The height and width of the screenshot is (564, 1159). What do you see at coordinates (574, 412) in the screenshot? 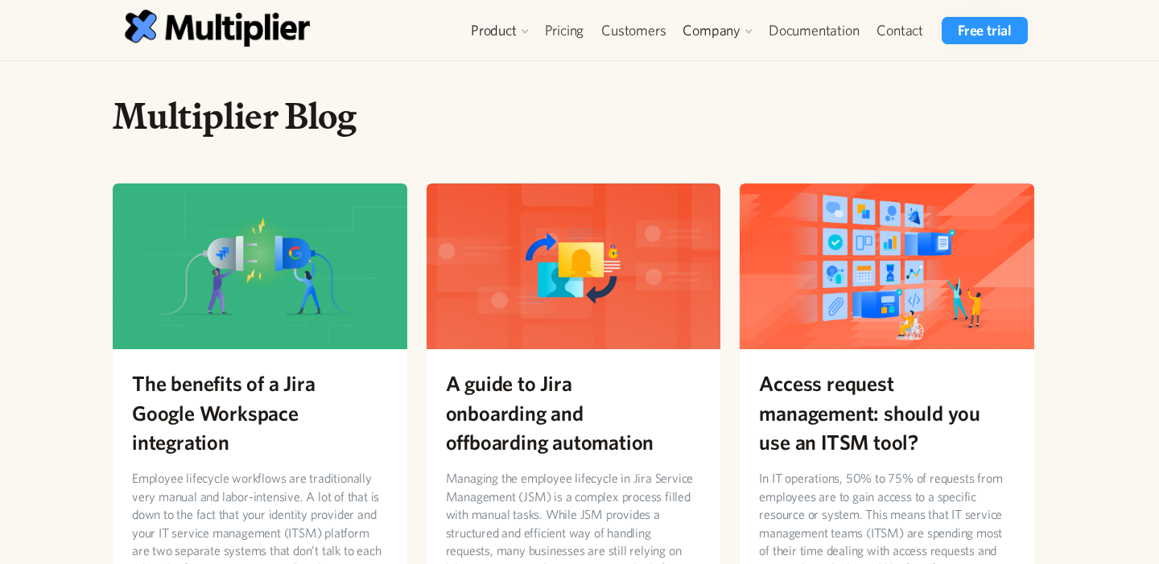
I see `h2: A guide to Jira onboarding and offboarding automation` at bounding box center [574, 412].